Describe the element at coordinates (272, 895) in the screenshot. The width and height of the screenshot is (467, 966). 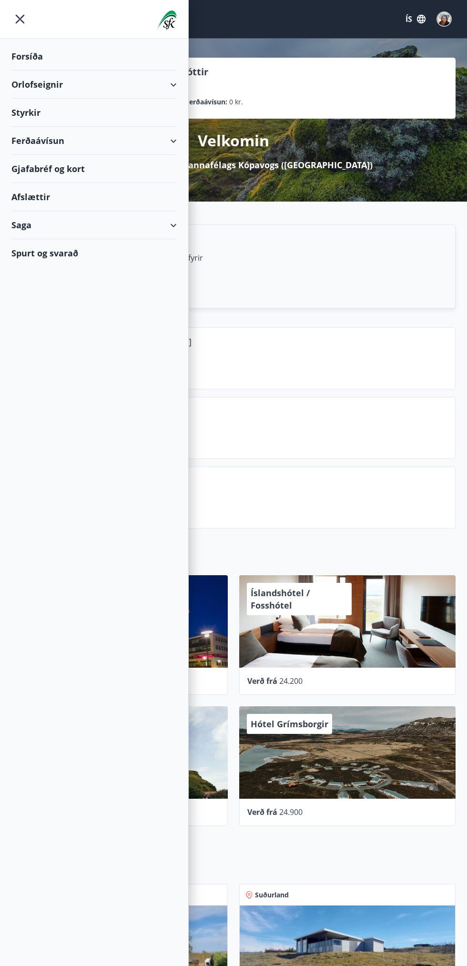
I see `span: Suðurland` at that location.